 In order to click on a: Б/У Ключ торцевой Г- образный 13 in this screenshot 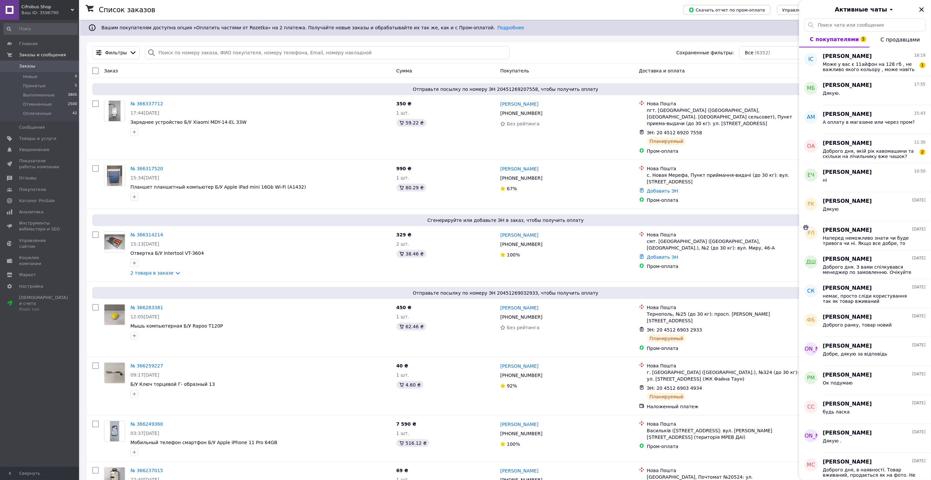, I will do `click(173, 384)`.